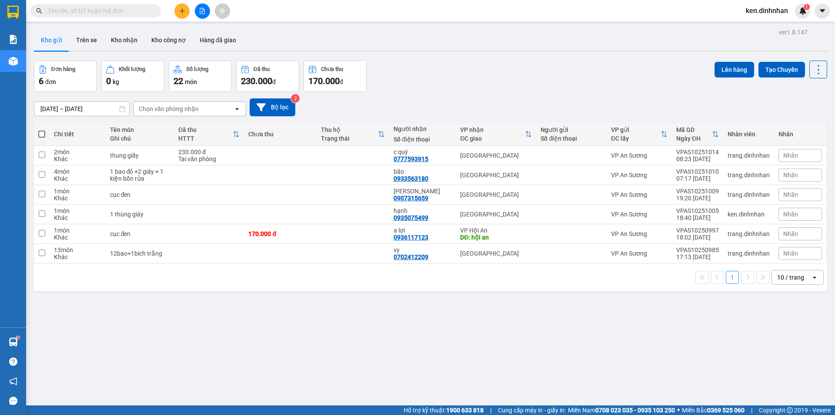 The image size is (835, 415). What do you see at coordinates (411, 159) in the screenshot?
I see `div: 0777593915` at bounding box center [411, 159].